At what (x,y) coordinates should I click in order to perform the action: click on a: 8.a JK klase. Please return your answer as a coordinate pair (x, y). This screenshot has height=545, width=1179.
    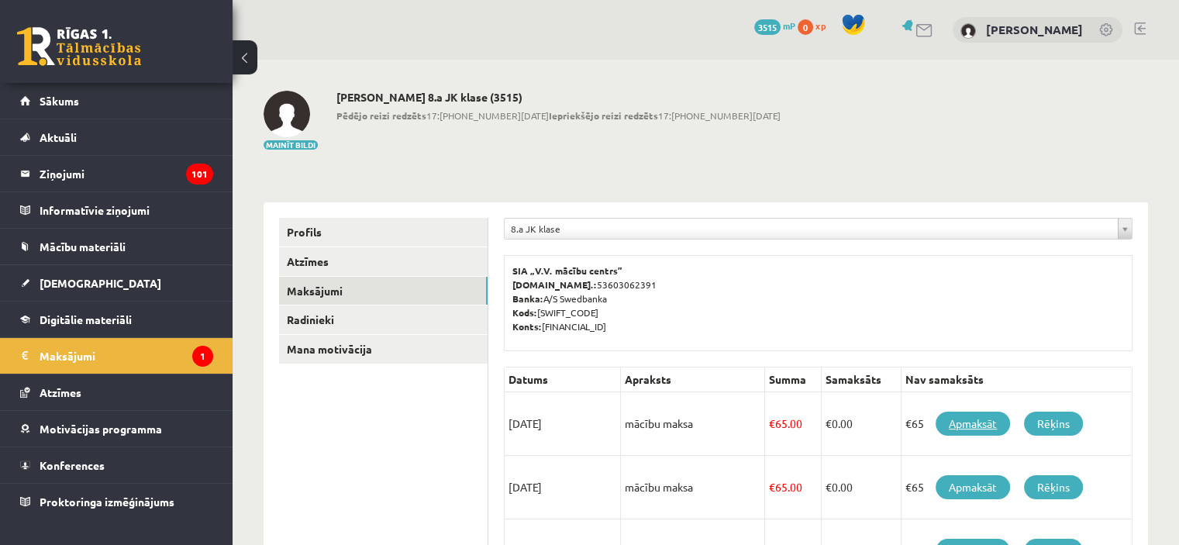
    Looking at the image, I should click on (817, 229).